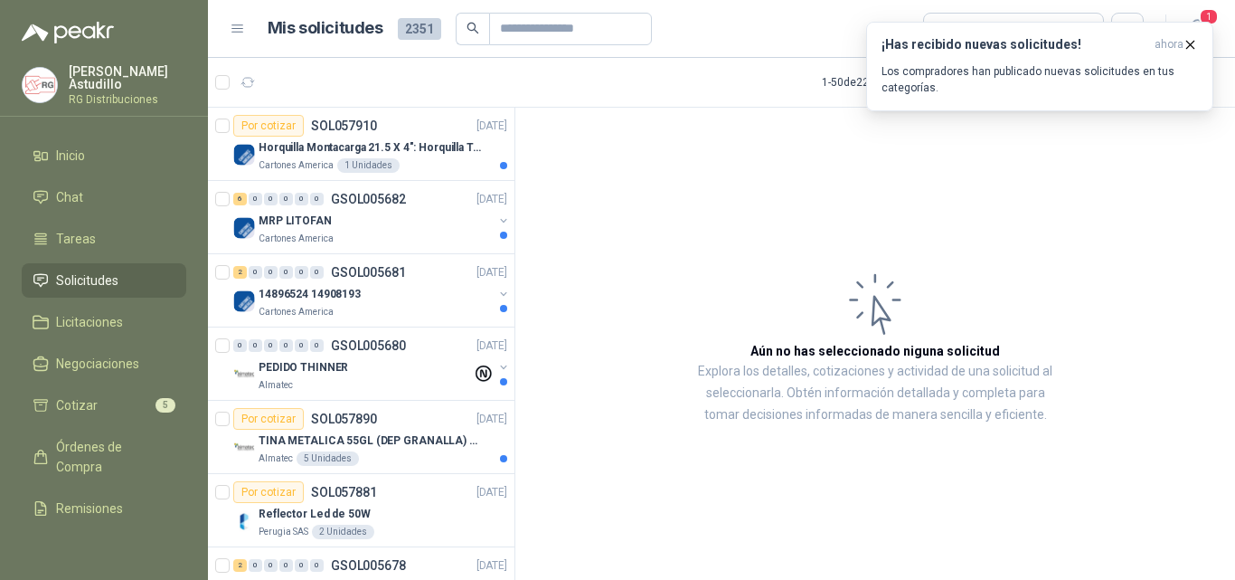 The height and width of the screenshot is (580, 1235). Describe the element at coordinates (368, 565) in the screenshot. I see `p: GSOL005678` at that location.